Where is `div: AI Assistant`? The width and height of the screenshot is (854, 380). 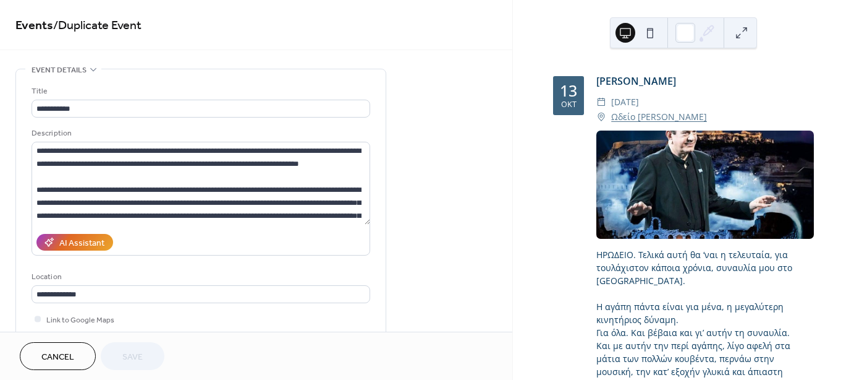 div: AI Assistant is located at coordinates (82, 243).